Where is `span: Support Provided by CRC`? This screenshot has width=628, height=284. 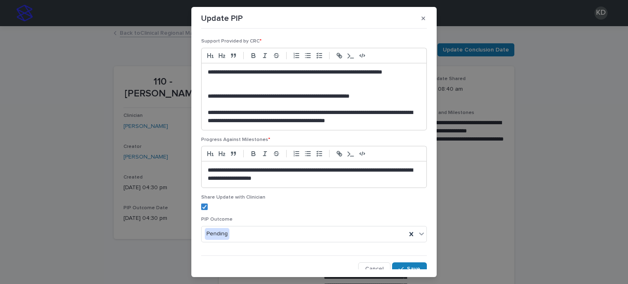 span: Support Provided by CRC is located at coordinates (231, 41).